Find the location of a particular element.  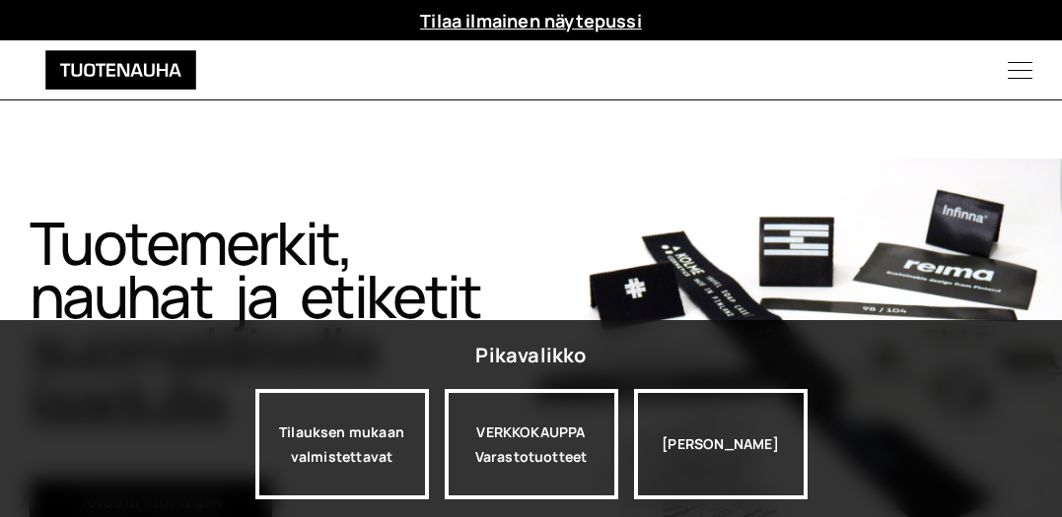

button: Menu is located at coordinates (1019, 70).